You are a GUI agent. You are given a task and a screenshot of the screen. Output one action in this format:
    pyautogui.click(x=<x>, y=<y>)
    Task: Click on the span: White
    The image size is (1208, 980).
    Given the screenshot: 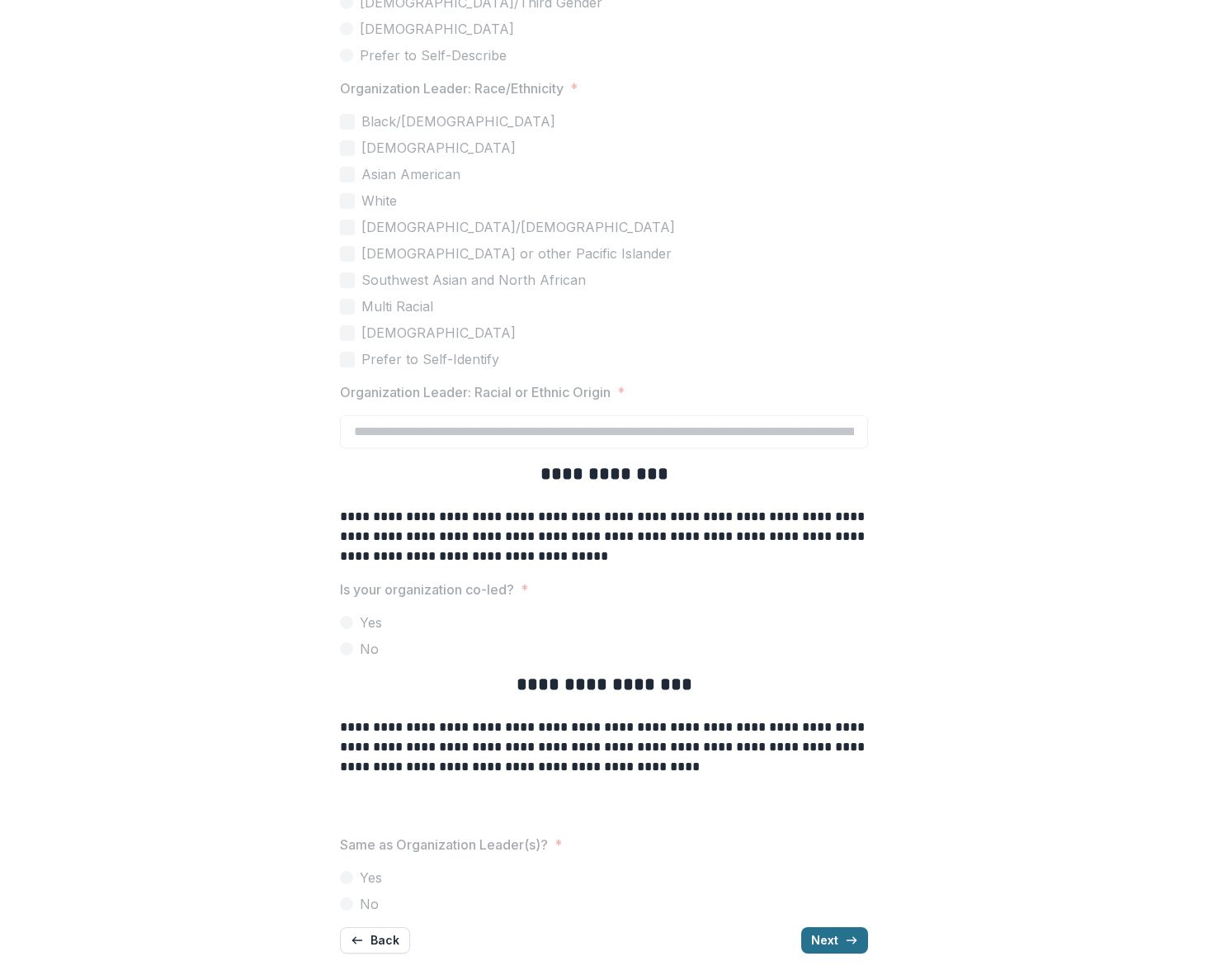 What is the action you would take?
    pyautogui.click(x=379, y=201)
    